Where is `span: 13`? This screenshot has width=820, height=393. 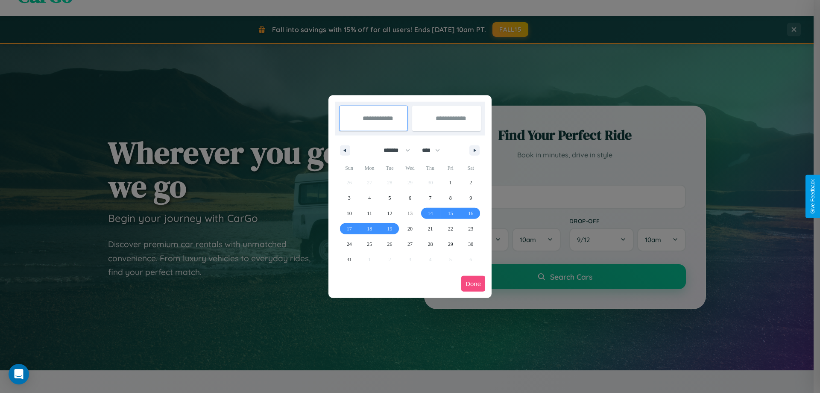
span: 13 is located at coordinates (410, 213).